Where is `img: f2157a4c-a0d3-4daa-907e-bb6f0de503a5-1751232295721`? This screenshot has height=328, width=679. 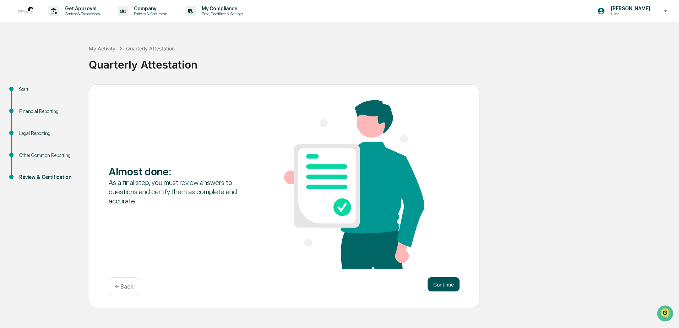
img: f2157a4c-a0d3-4daa-907e-bb6f0de503a5-1751232295721 is located at coordinates (9, 9).